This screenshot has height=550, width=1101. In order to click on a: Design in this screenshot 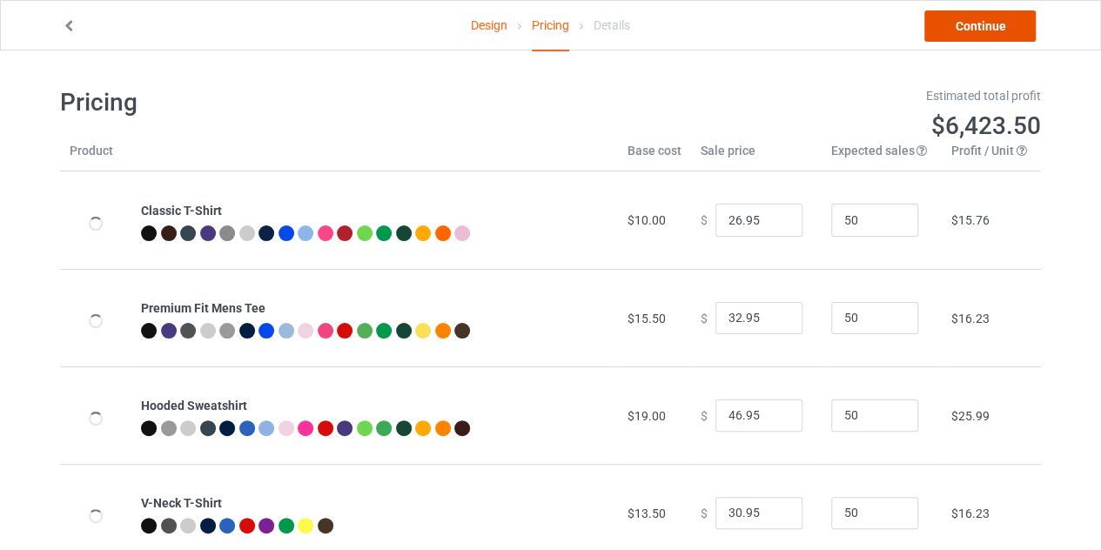, I will do `click(489, 25)`.